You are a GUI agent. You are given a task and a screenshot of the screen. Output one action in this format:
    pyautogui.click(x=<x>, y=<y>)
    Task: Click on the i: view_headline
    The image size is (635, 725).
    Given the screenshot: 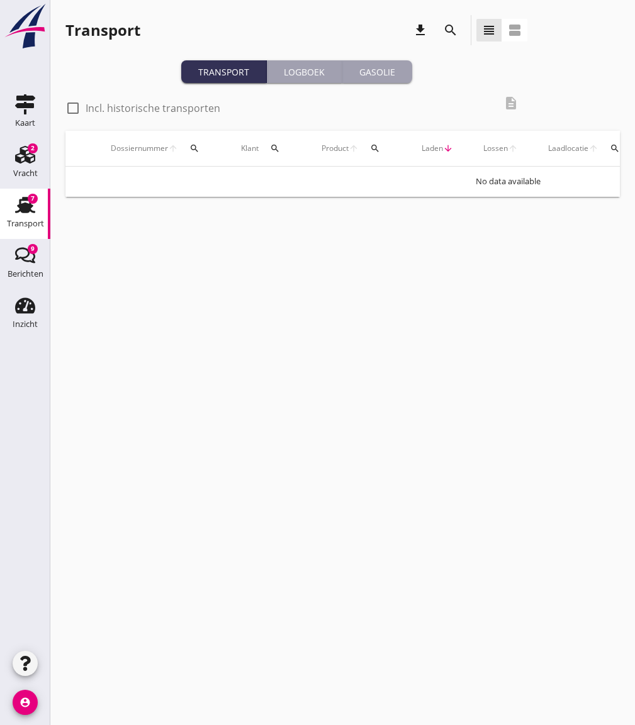 What is the action you would take?
    pyautogui.click(x=489, y=30)
    